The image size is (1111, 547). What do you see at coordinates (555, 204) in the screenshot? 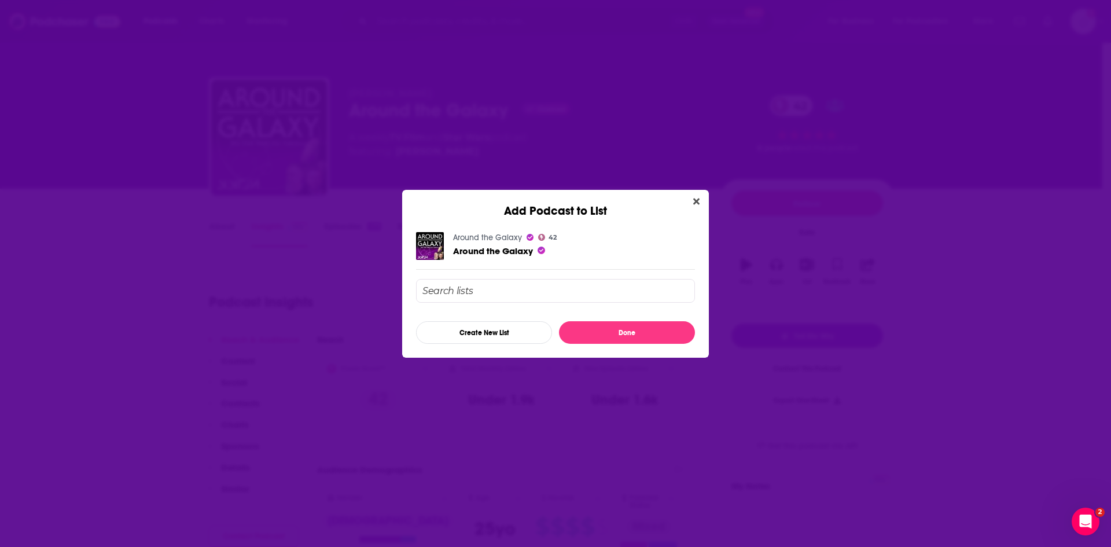
I see `div: Add Podcast to List` at bounding box center [555, 204].